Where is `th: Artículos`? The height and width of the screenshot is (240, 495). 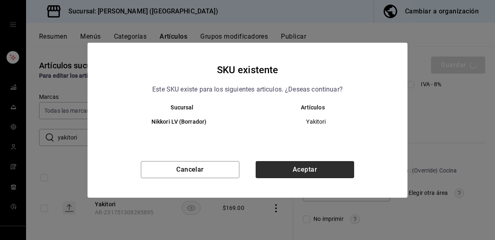
th: Artículos is located at coordinates (319, 107).